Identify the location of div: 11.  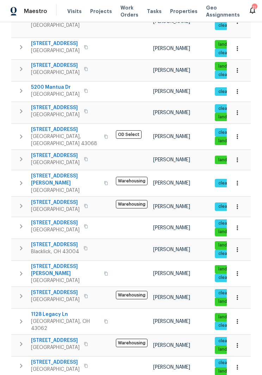
(255, 8).